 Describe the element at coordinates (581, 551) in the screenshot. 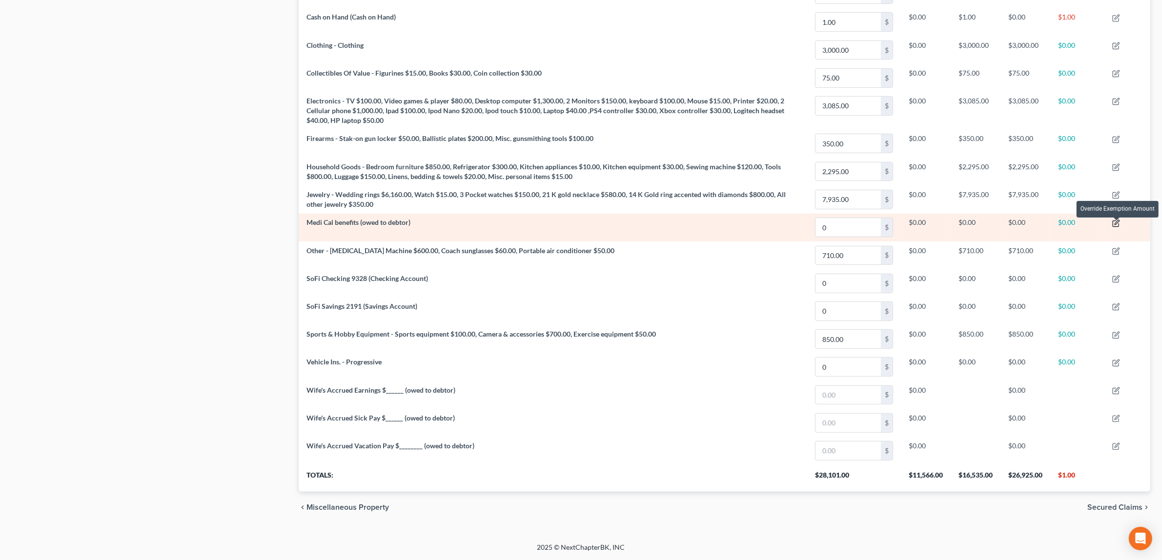

I see `div: 2025 © NextChapterBK, INC` at that location.